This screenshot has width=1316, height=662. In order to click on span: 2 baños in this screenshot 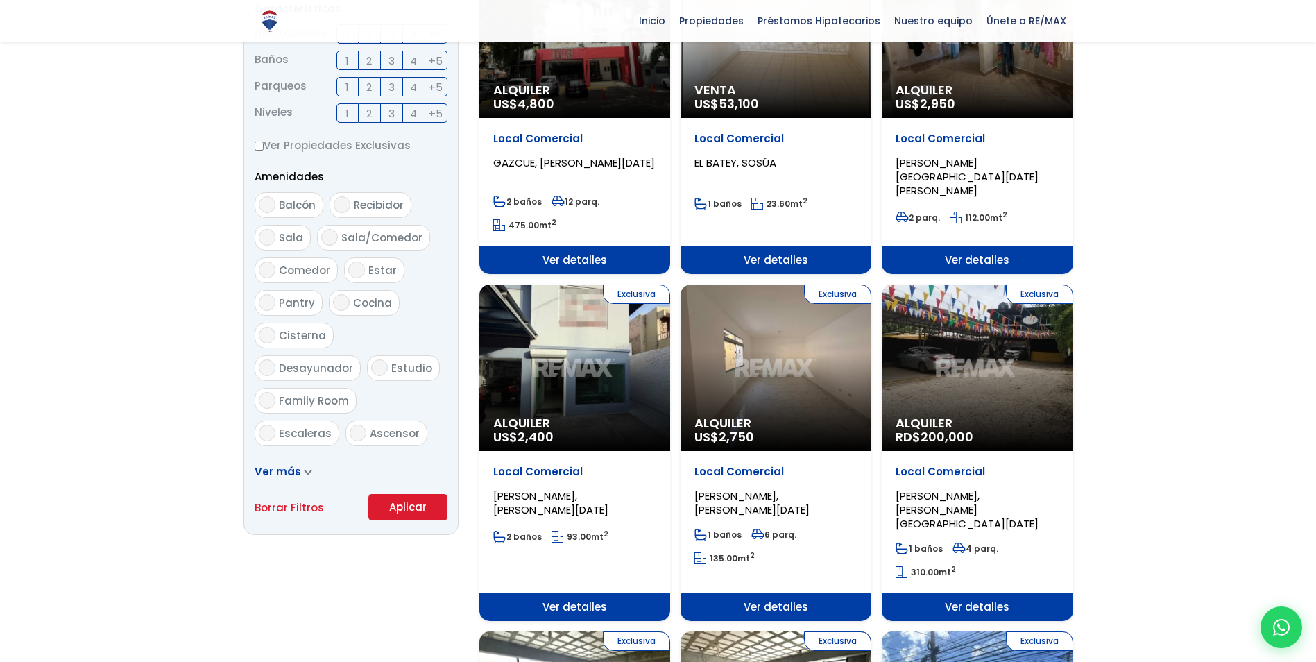, I will do `click(517, 536)`.